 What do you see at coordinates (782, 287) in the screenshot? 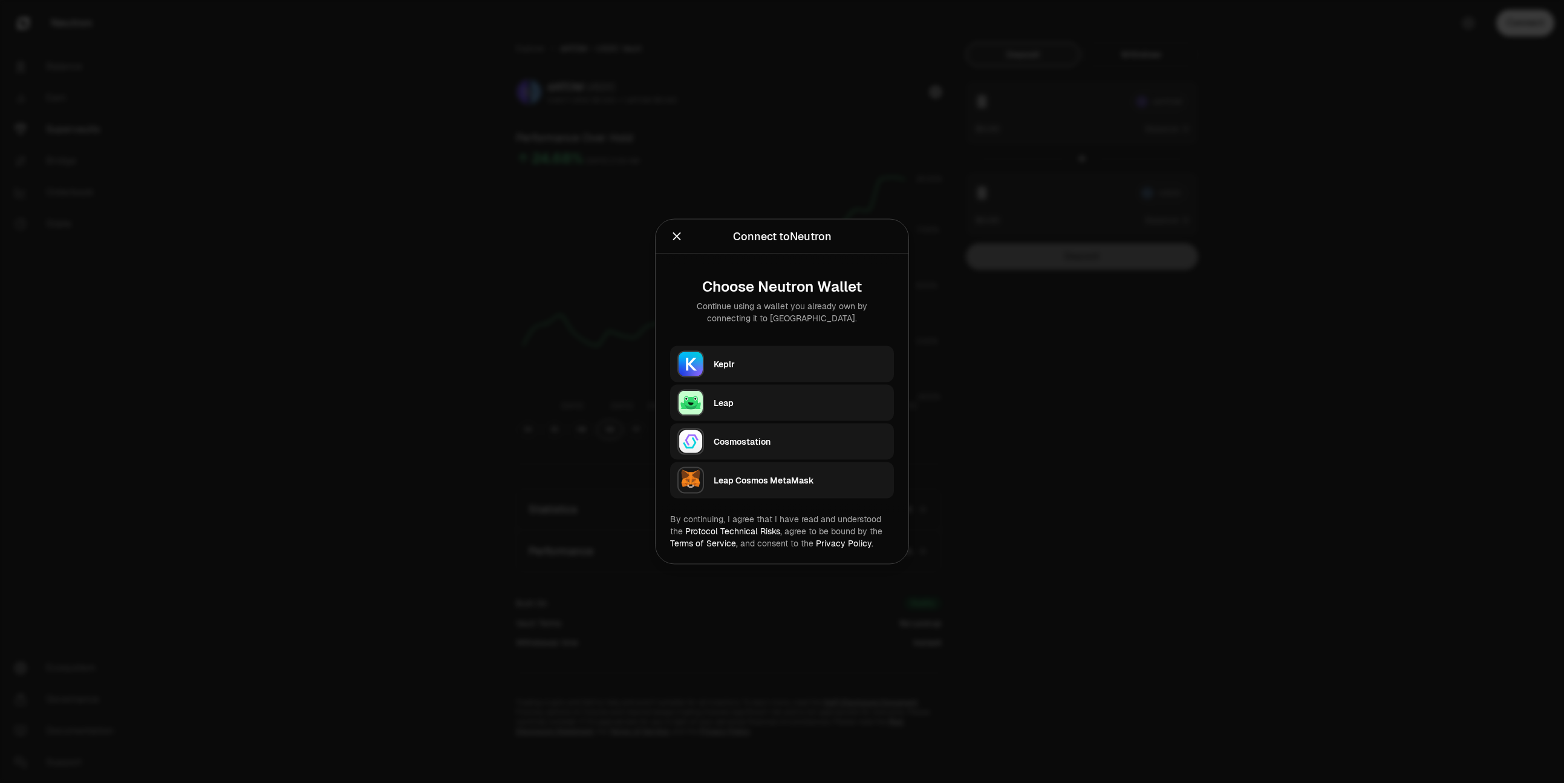
I see `div: Choose Neutron Wallet` at bounding box center [782, 287].